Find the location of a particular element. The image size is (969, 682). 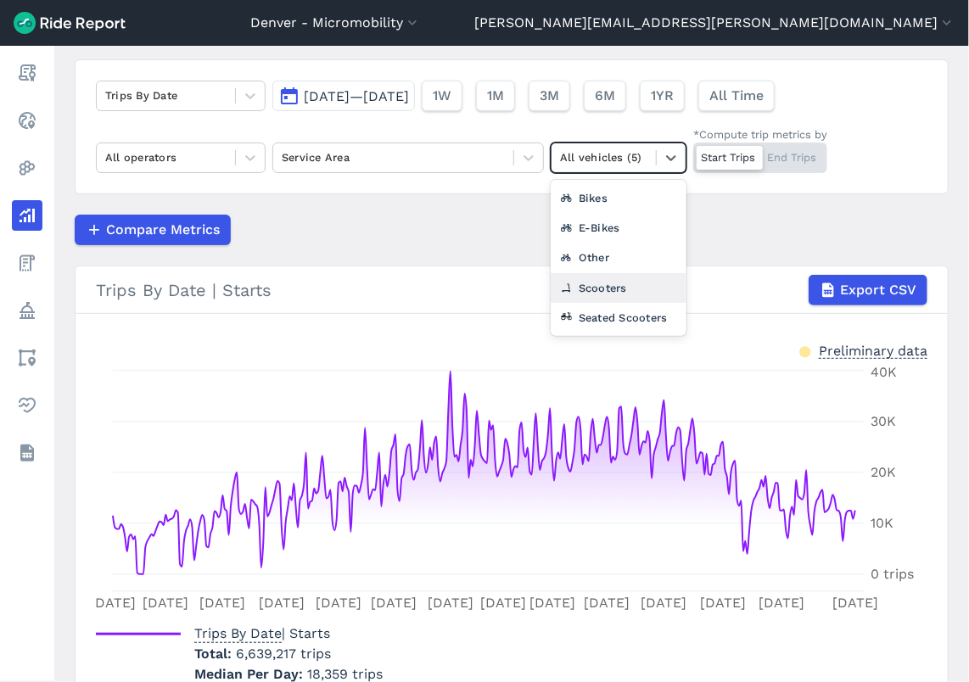

button: 1M is located at coordinates (495, 96).